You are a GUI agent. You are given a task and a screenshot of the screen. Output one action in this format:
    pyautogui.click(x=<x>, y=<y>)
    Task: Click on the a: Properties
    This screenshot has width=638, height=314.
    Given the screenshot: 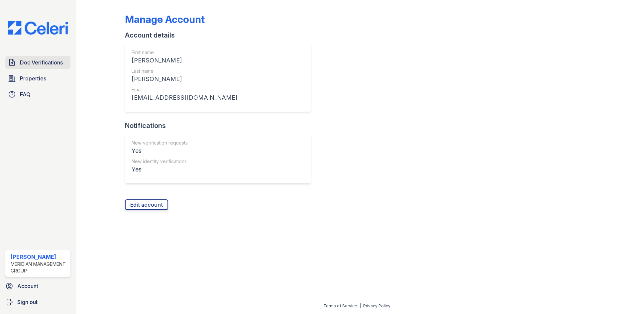 What is the action you would take?
    pyautogui.click(x=38, y=78)
    